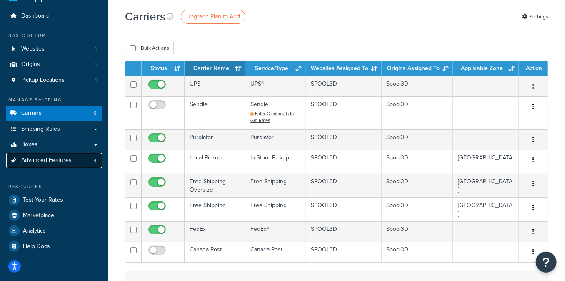 Image resolution: width=565 pixels, height=281 pixels. I want to click on li: Carriers, so click(54, 113).